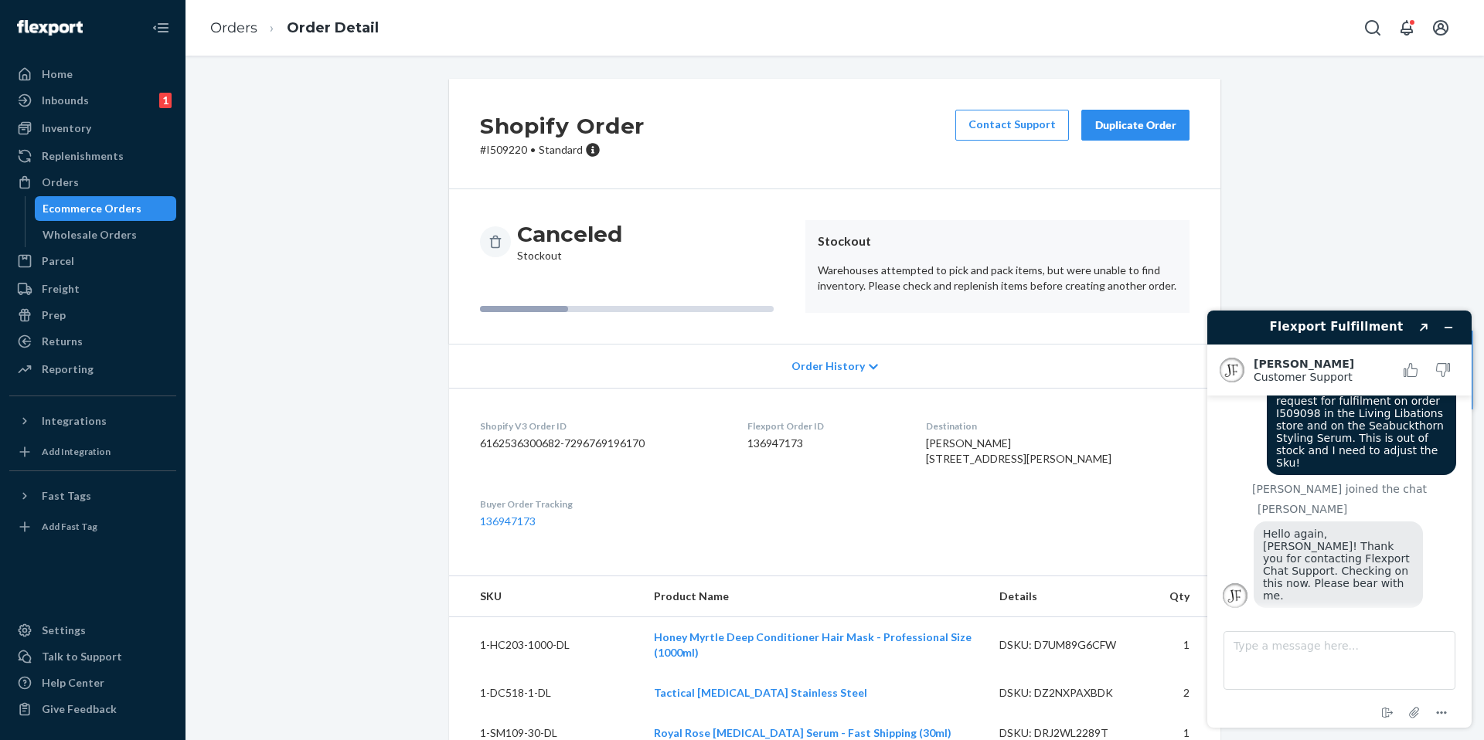 The height and width of the screenshot is (740, 1484). I want to click on a: Inventory, so click(93, 128).